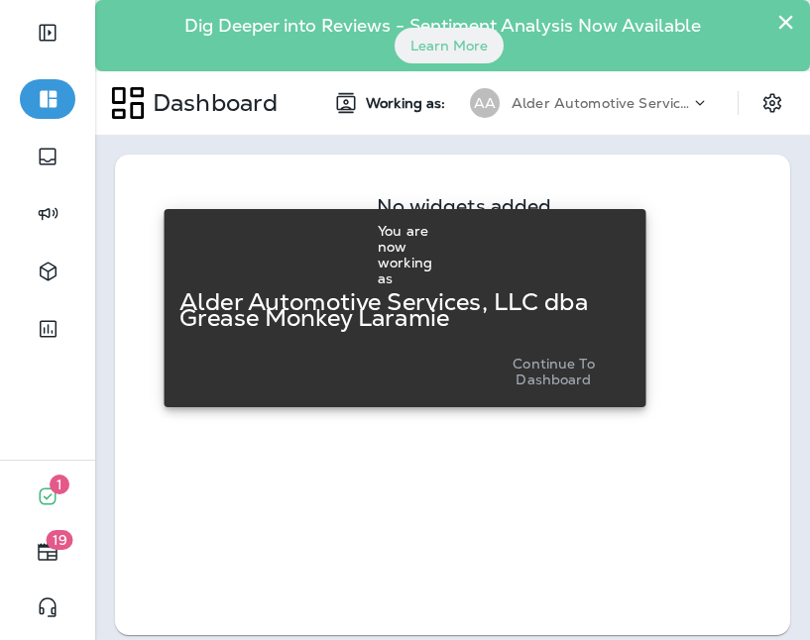  Describe the element at coordinates (59, 540) in the screenshot. I see `span: 19` at that location.